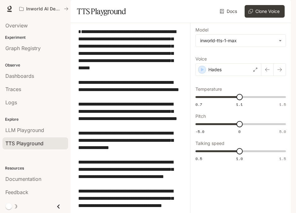 Image resolution: width=296 pixels, height=213 pixels. What do you see at coordinates (201, 116) in the screenshot?
I see `p: Pitch` at bounding box center [201, 116].